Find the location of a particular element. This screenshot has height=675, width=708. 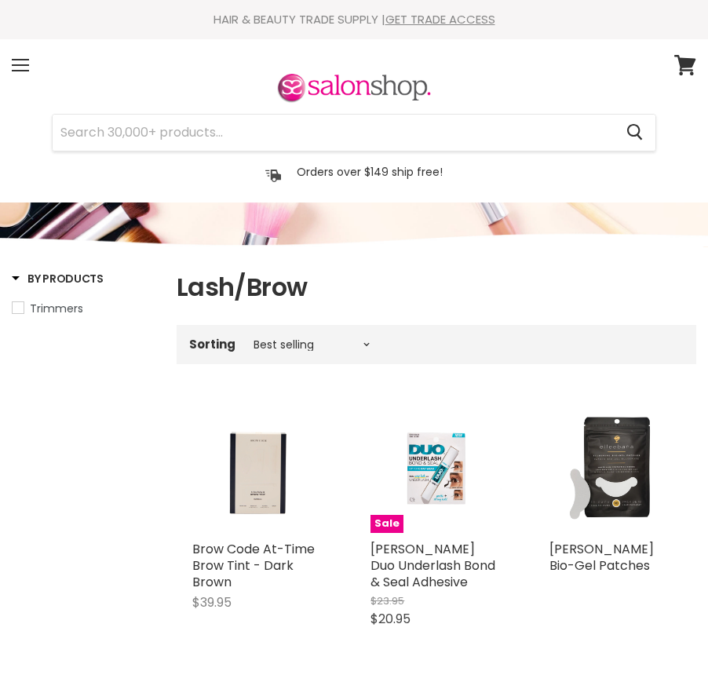

label: Sorting is located at coordinates (212, 344).